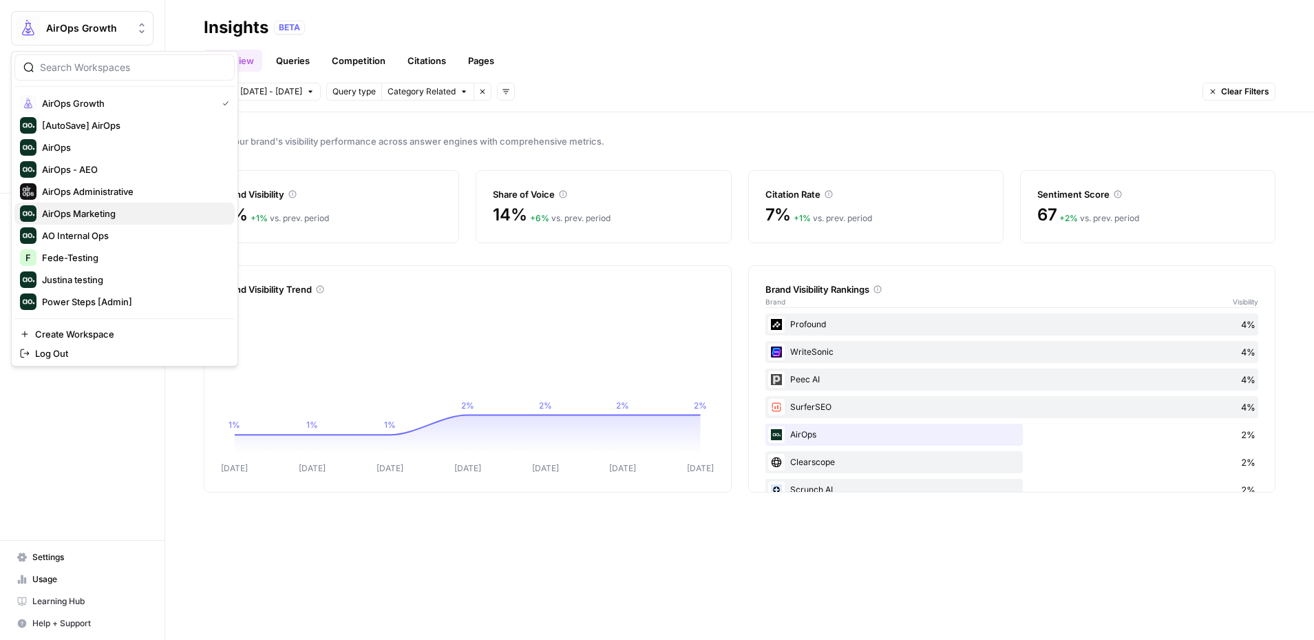  I want to click on a: Citations, so click(427, 61).